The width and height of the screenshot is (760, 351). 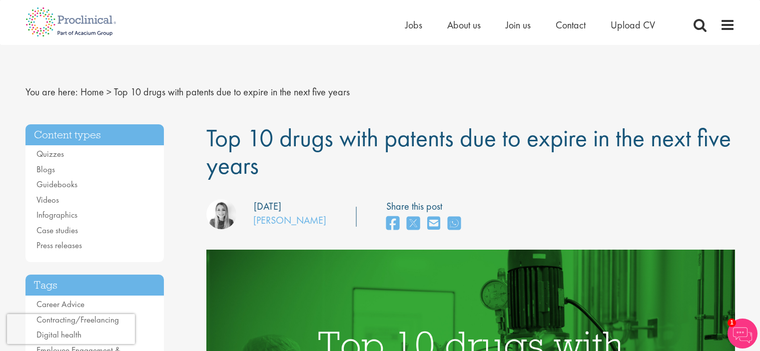 I want to click on a: share on email, so click(x=433, y=224).